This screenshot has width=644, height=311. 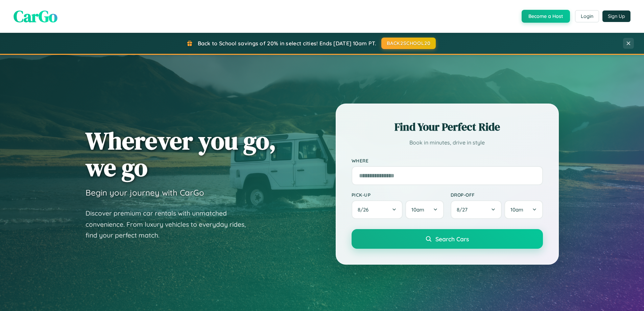 What do you see at coordinates (181, 154) in the screenshot?
I see `h1: Wherever you go, we go` at bounding box center [181, 154].